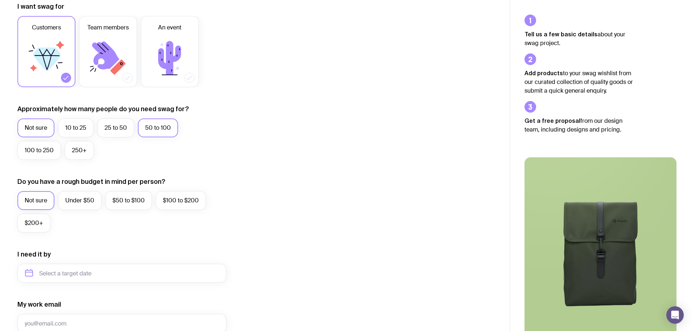 The image size is (691, 331). What do you see at coordinates (39, 304) in the screenshot?
I see `label: My work email` at bounding box center [39, 304].